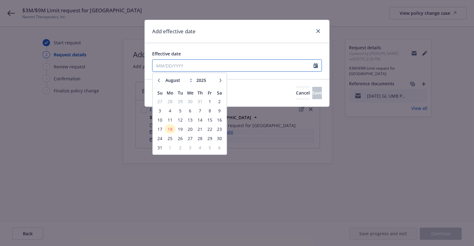  What do you see at coordinates (200, 120) in the screenshot?
I see `span: 14` at bounding box center [200, 120].